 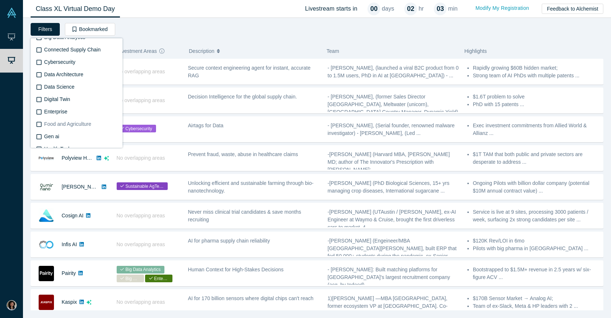 What do you see at coordinates (374, 9) in the screenshot?
I see `div: 00` at bounding box center [374, 9].